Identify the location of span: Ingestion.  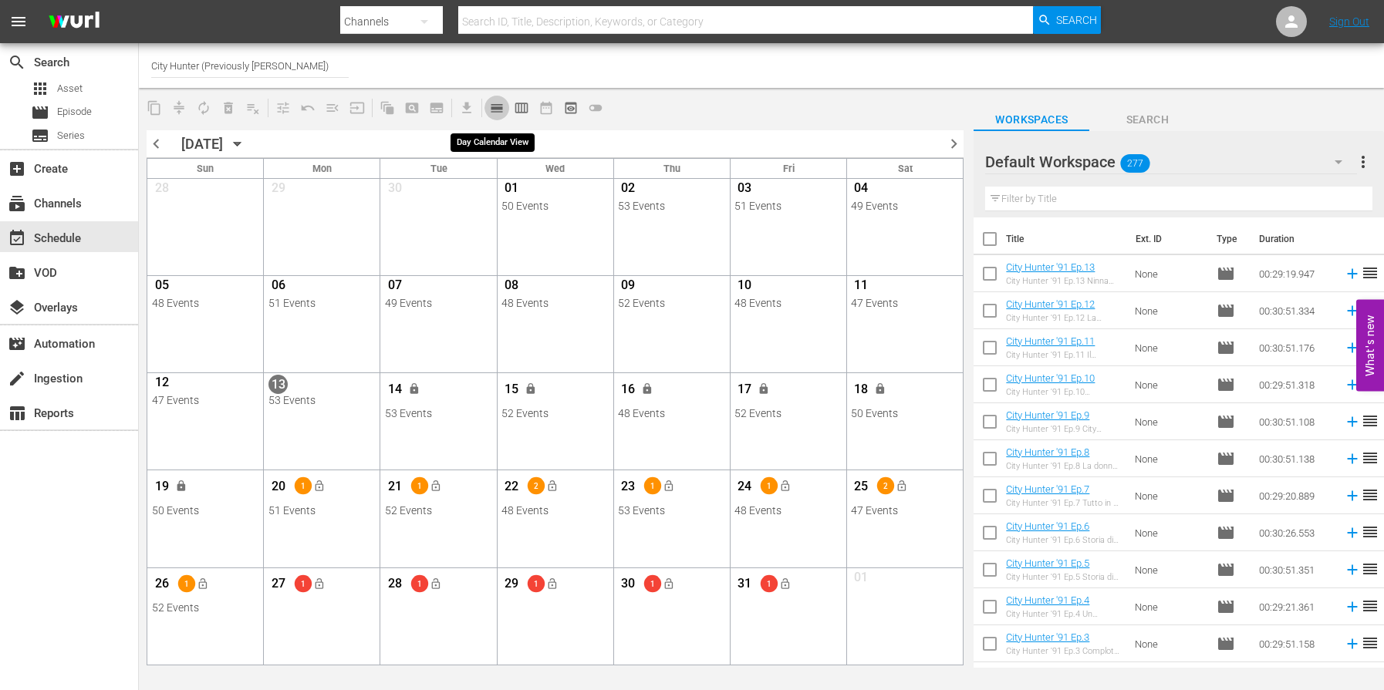
(17, 379).